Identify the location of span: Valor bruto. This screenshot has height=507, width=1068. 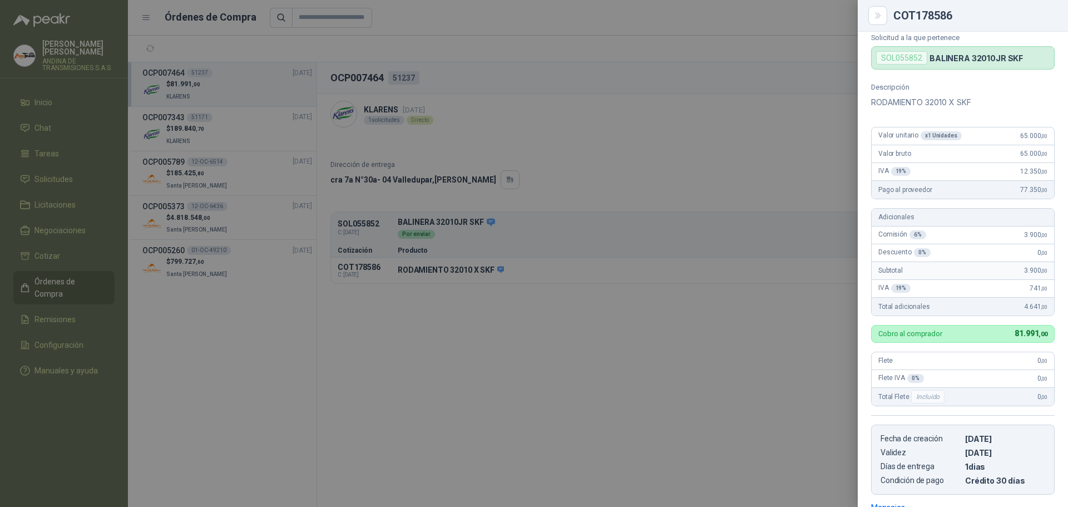
(894, 153).